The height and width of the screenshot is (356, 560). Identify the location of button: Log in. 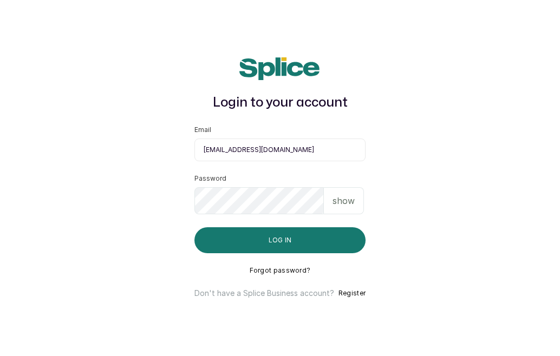
(280, 240).